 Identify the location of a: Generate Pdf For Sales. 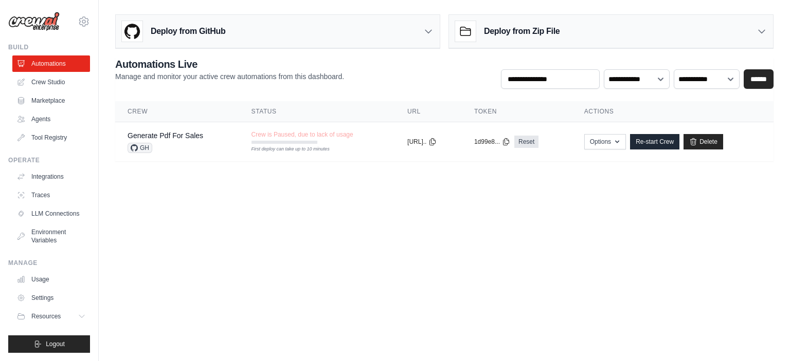
(165, 136).